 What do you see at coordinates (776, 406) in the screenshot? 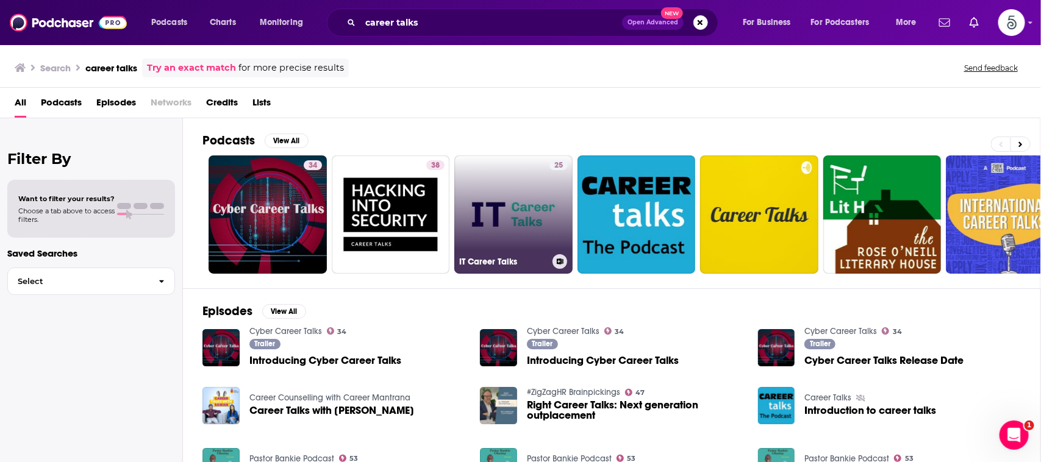
I see `a: Introduction to career talks` at bounding box center [776, 406].